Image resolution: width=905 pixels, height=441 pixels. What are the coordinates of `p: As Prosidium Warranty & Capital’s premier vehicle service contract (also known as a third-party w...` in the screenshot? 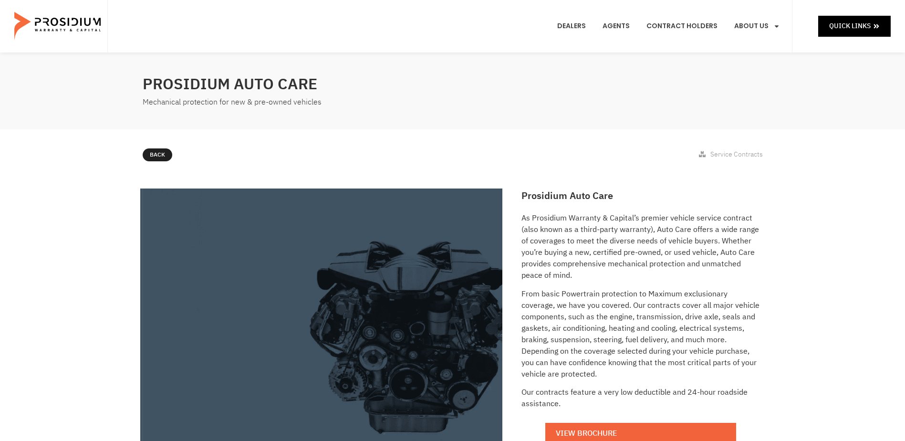 It's located at (641, 247).